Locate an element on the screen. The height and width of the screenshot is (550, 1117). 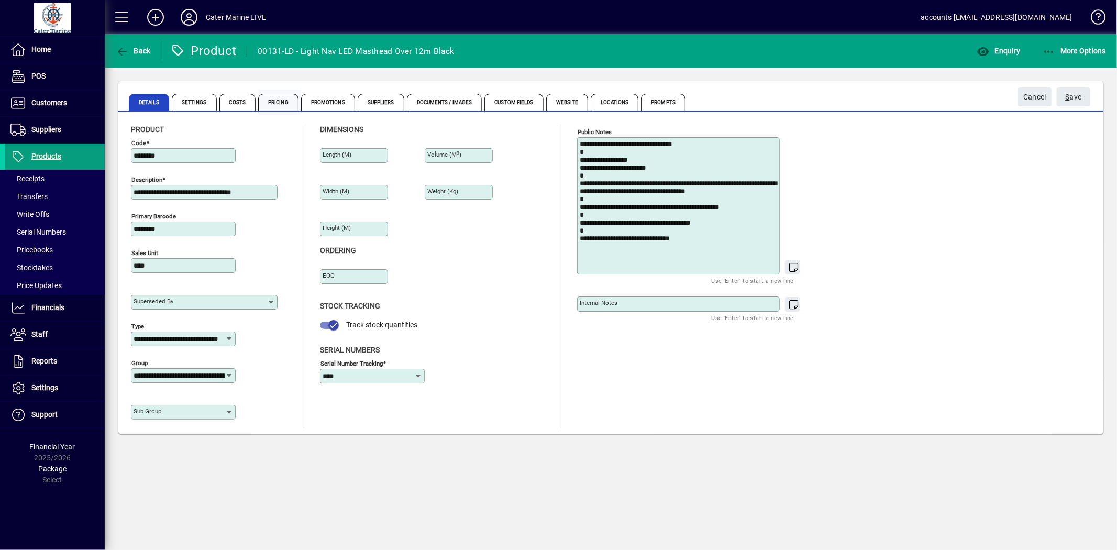
a: Serial Numbers is located at coordinates (55, 232).